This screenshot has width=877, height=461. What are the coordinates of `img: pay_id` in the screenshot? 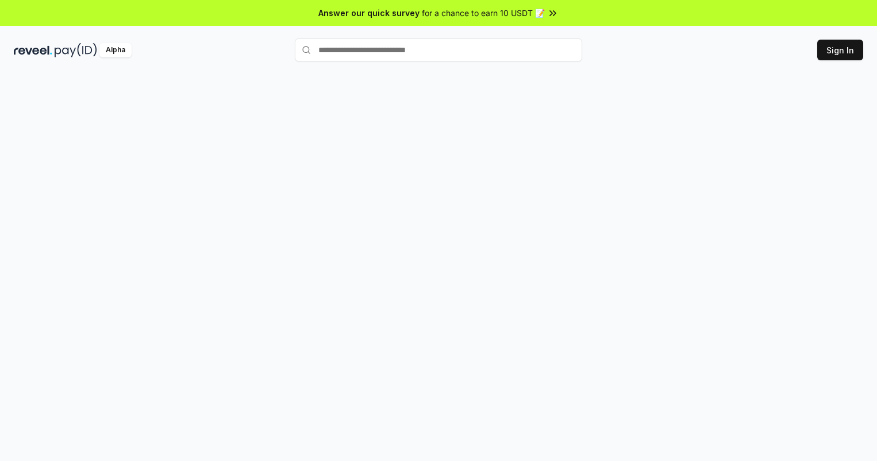 It's located at (76, 50).